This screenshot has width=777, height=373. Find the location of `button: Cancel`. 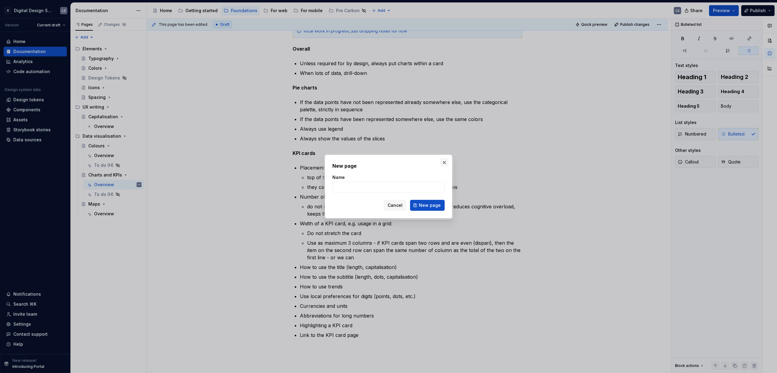

button: Cancel is located at coordinates (395, 205).